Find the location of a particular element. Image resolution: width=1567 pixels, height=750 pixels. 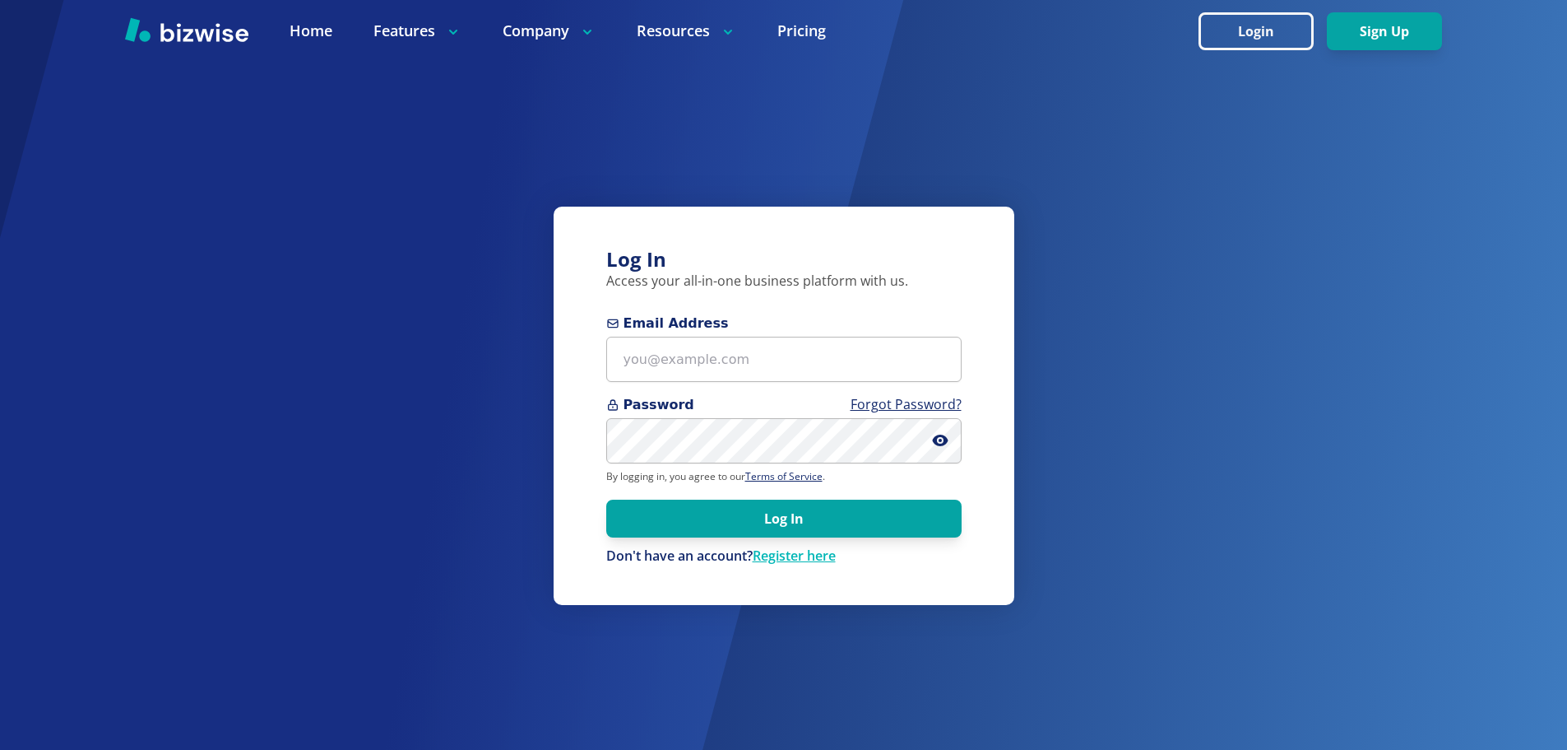

a: Home is located at coordinates (311, 30).